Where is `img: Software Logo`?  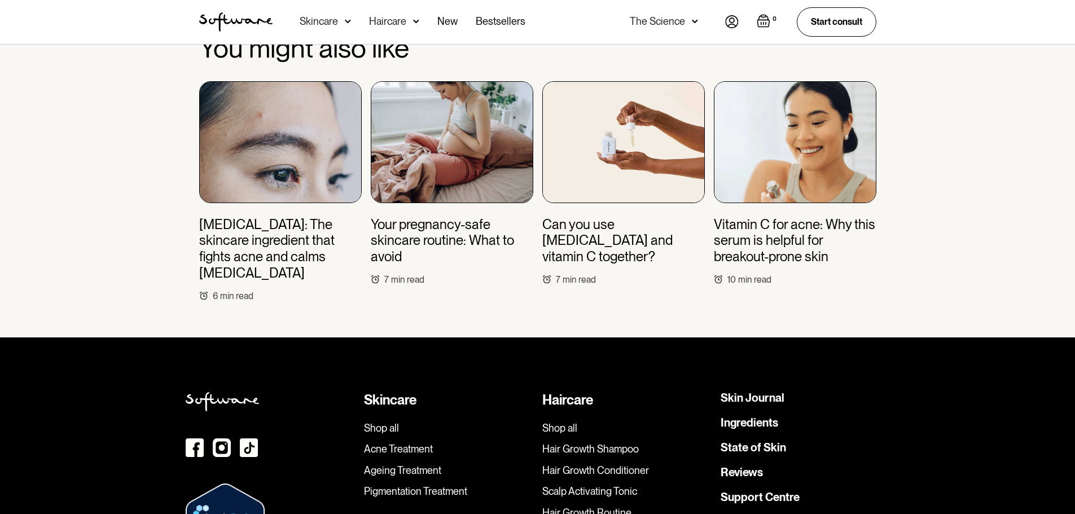 img: Software Logo is located at coordinates (236, 22).